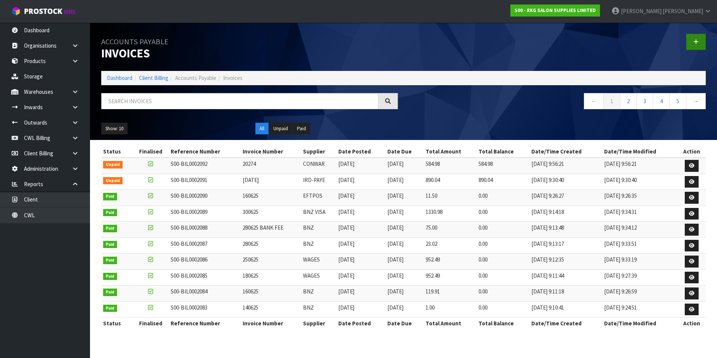 Image resolution: width=717 pixels, height=358 pixels. I want to click on small: Accounts Payable, so click(135, 42).